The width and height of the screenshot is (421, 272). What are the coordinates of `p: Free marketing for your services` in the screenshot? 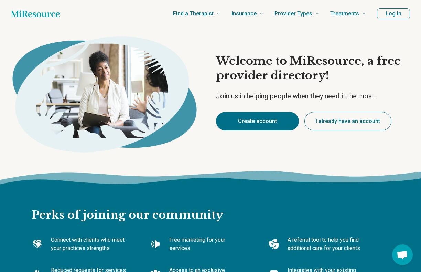 It's located at (208, 244).